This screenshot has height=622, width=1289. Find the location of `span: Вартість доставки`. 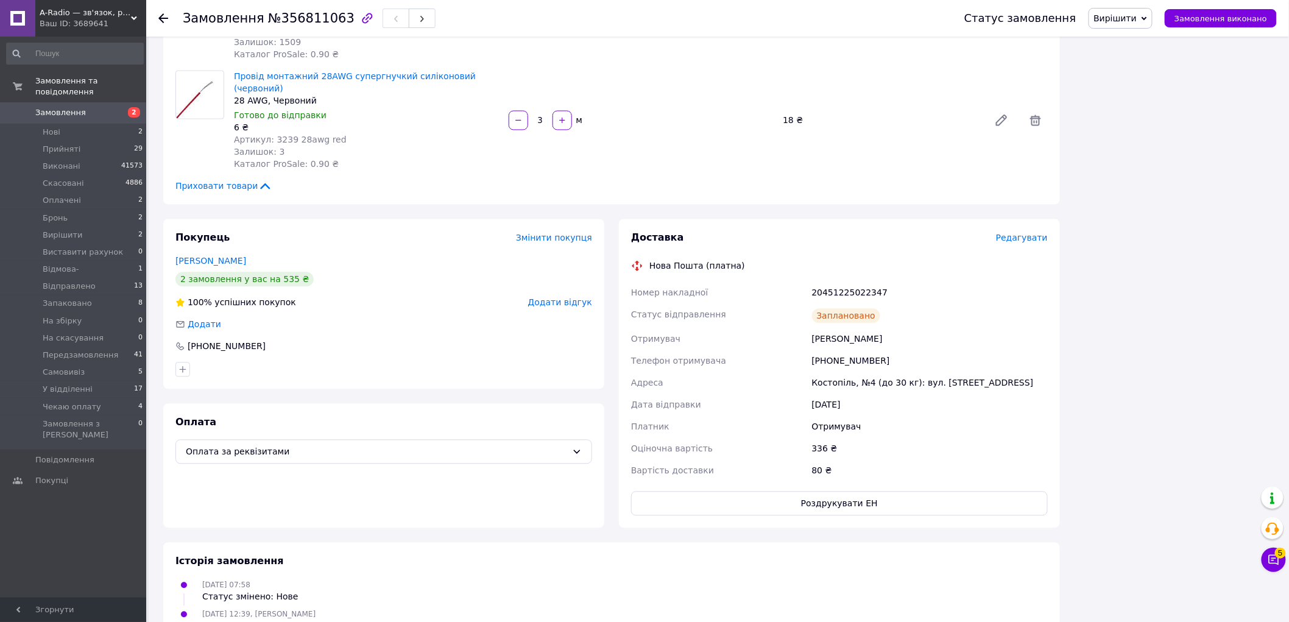

span: Вартість доставки is located at coordinates (673, 471).